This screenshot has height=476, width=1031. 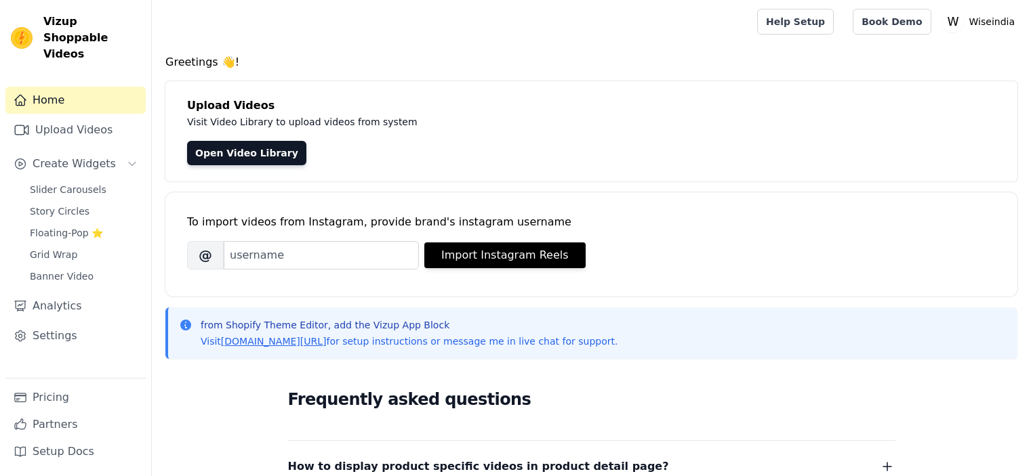 I want to click on a: Banner Video, so click(x=83, y=276).